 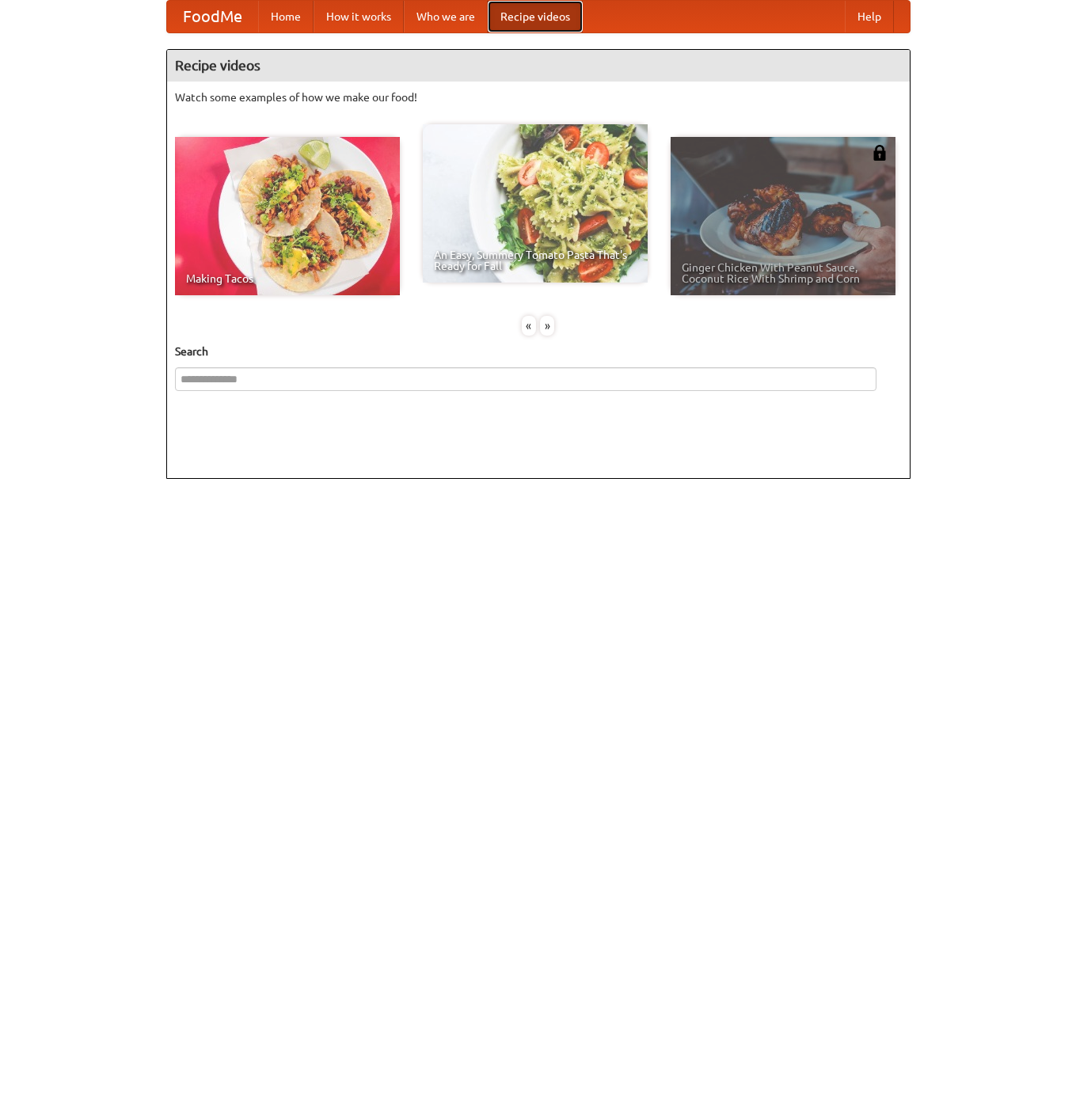 I want to click on h5: Search, so click(x=538, y=351).